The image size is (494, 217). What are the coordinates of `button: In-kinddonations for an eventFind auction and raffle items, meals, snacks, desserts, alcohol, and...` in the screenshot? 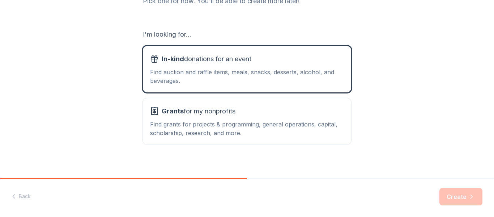 It's located at (247, 69).